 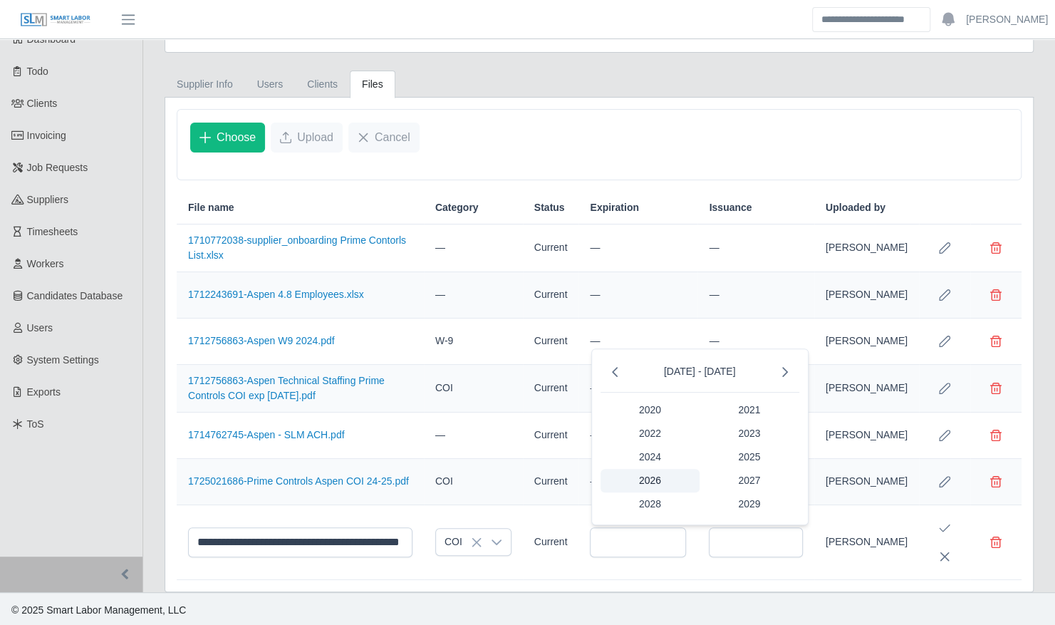 What do you see at coordinates (549, 207) in the screenshot?
I see `span: Status` at bounding box center [549, 207].